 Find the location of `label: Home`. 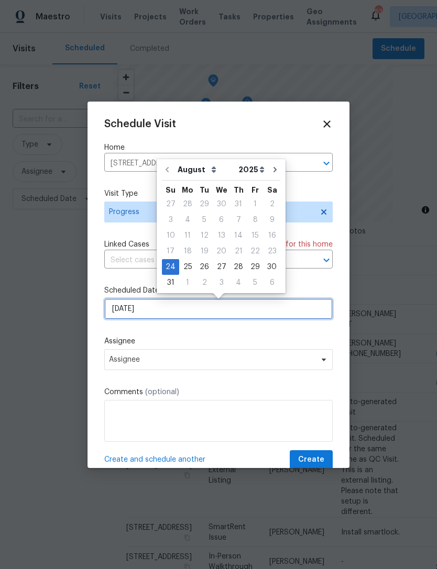

label: Home is located at coordinates (218, 148).